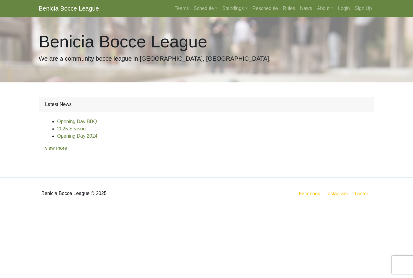  What do you see at coordinates (56, 148) in the screenshot?
I see `a: view more` at bounding box center [56, 148].